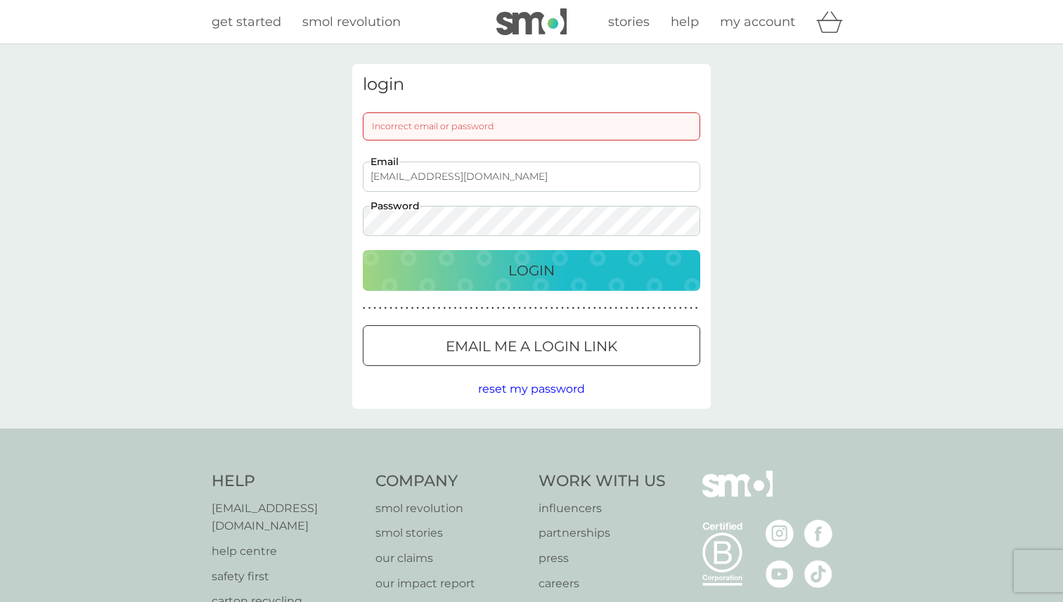  I want to click on div: basket, so click(834, 22).